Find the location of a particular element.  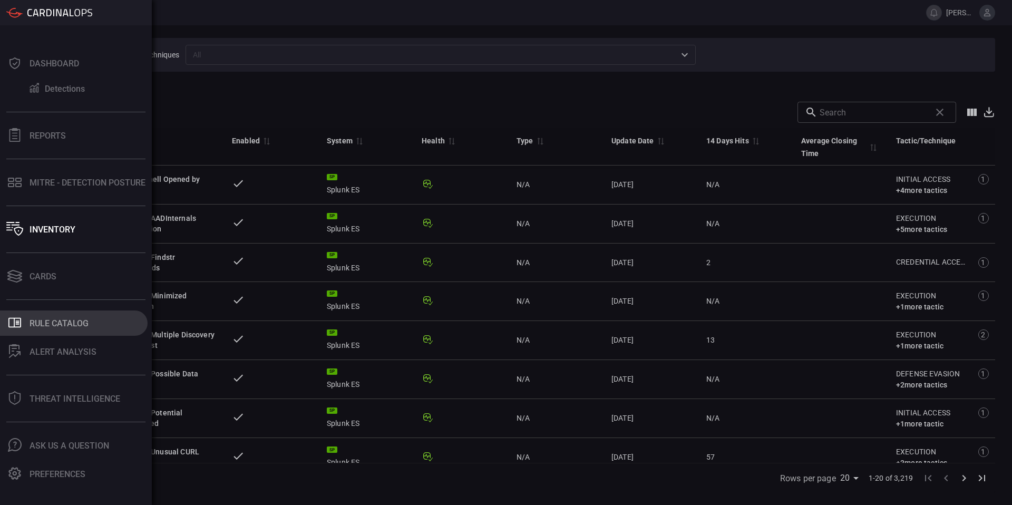

input: Search is located at coordinates (873, 112).